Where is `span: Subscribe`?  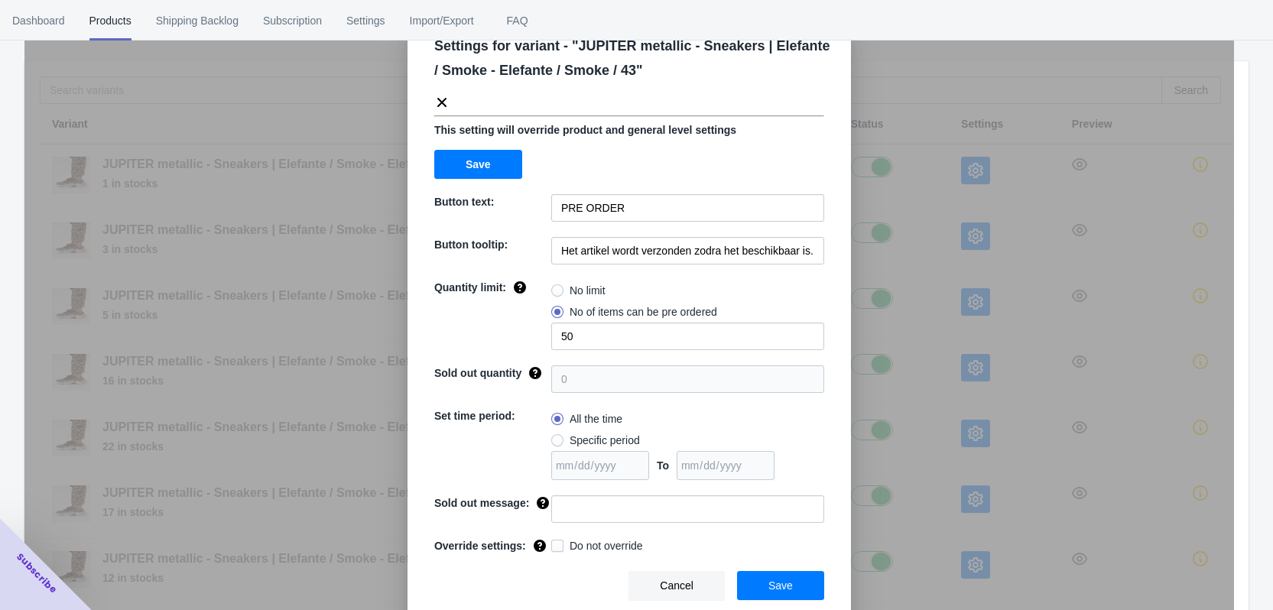 span: Subscribe is located at coordinates (37, 574).